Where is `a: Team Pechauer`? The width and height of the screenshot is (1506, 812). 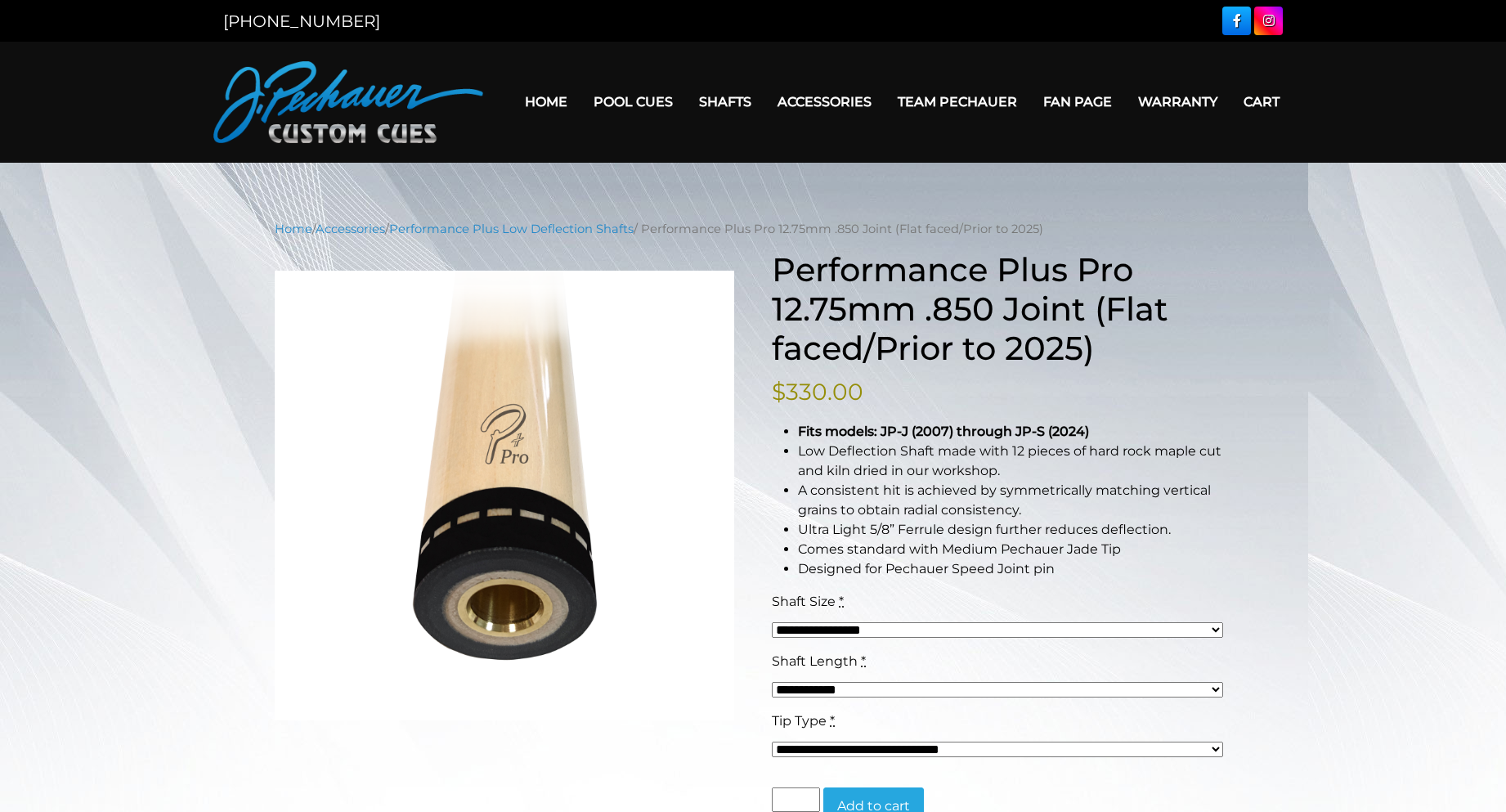 a: Team Pechauer is located at coordinates (957, 101).